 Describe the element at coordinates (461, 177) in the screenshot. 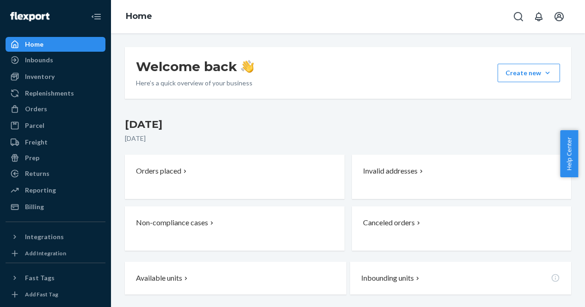

I see `button: Invalid addresses` at that location.